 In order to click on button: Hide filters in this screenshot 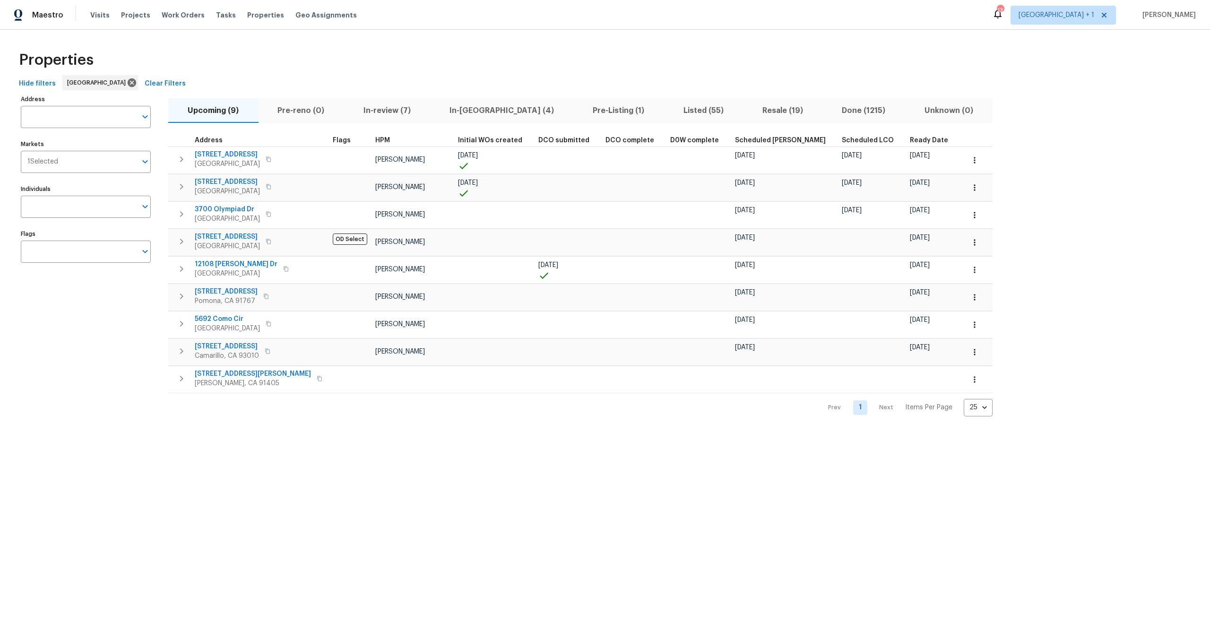, I will do `click(37, 84)`.